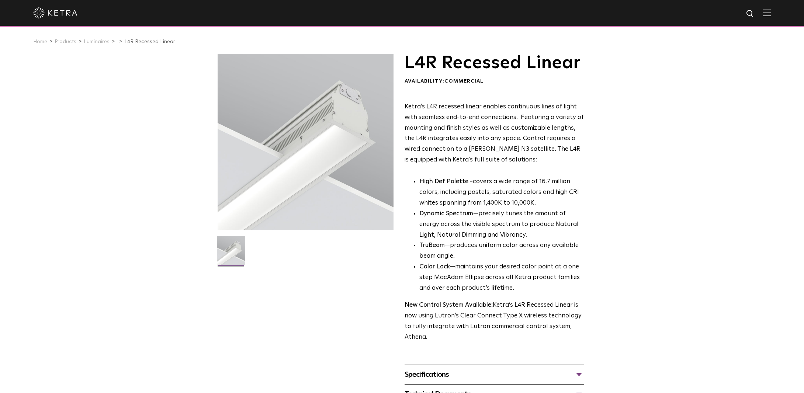 This screenshot has height=393, width=804. What do you see at coordinates (432, 245) in the screenshot?
I see `strong: TruBeam` at bounding box center [432, 245].